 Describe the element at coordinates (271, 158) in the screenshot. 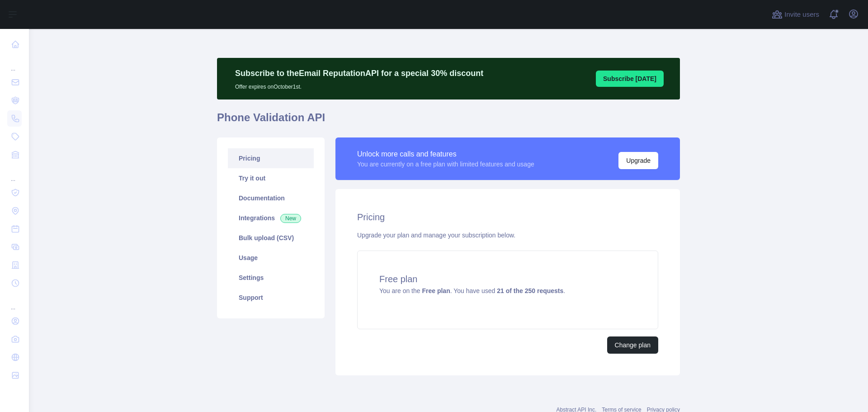

I see `a: Pricing` at that location.